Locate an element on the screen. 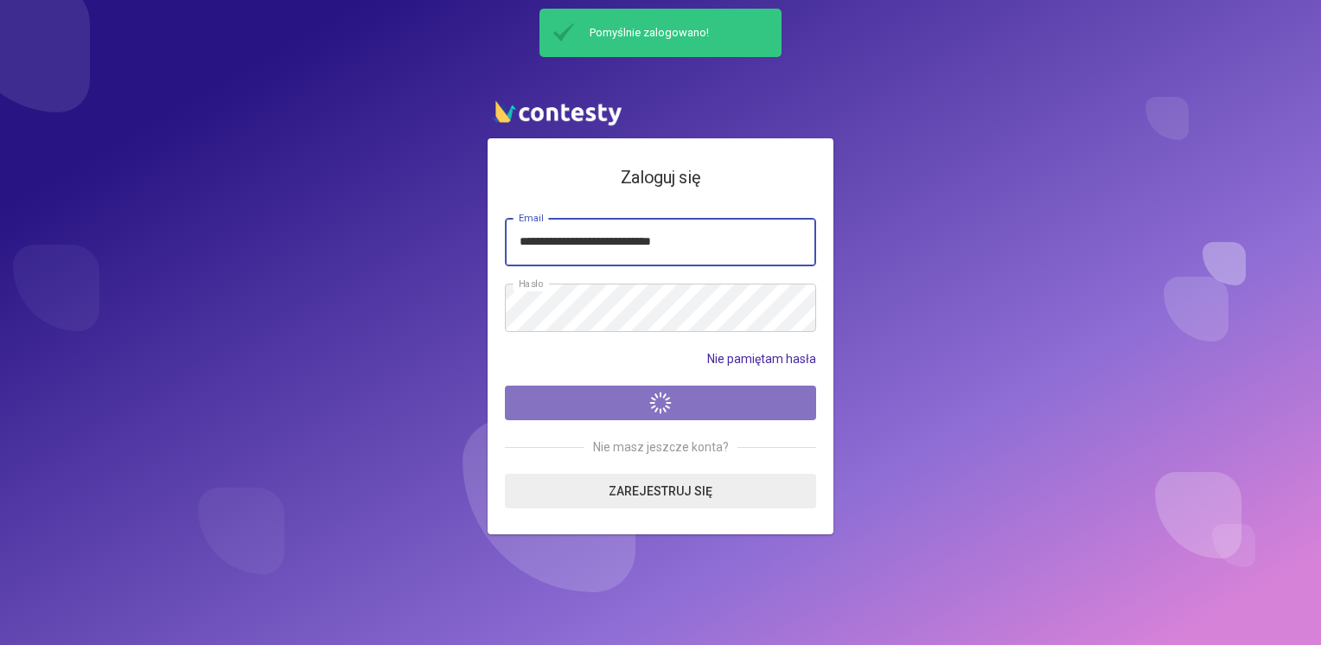 This screenshot has width=1321, height=645. a: Nie pamiętam hasła is located at coordinates (762, 359).